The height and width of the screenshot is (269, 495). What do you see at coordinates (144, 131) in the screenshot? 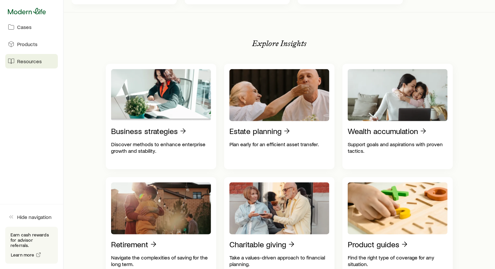
I see `p: Business strategies` at bounding box center [144, 131].